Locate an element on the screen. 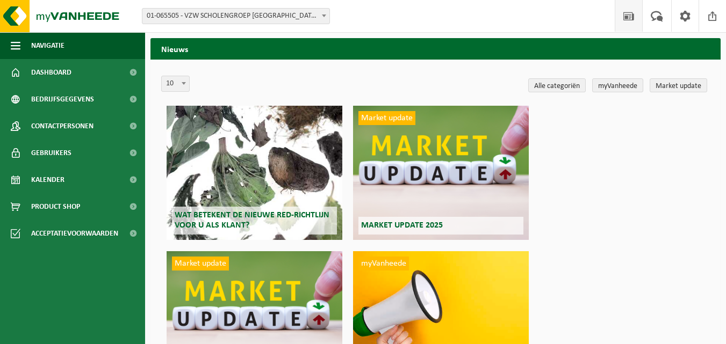 The height and width of the screenshot is (344, 726). a: Wat betekent de nieuwe RED-richtlijn voor u als klant? is located at coordinates (254, 173).